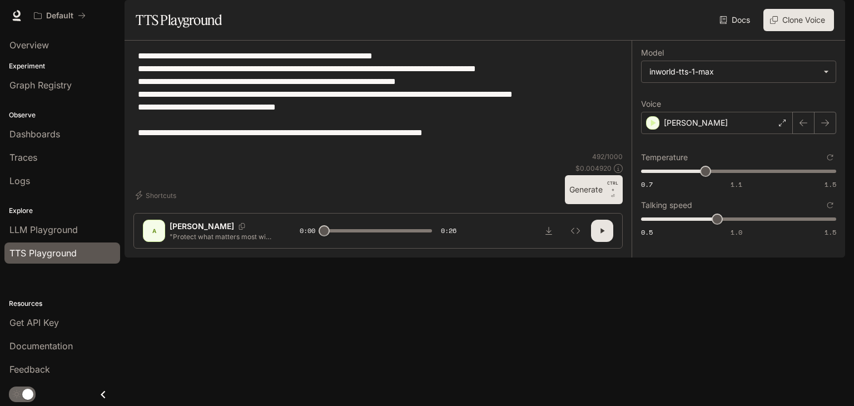  I want to click on span: 0.7, so click(646, 184).